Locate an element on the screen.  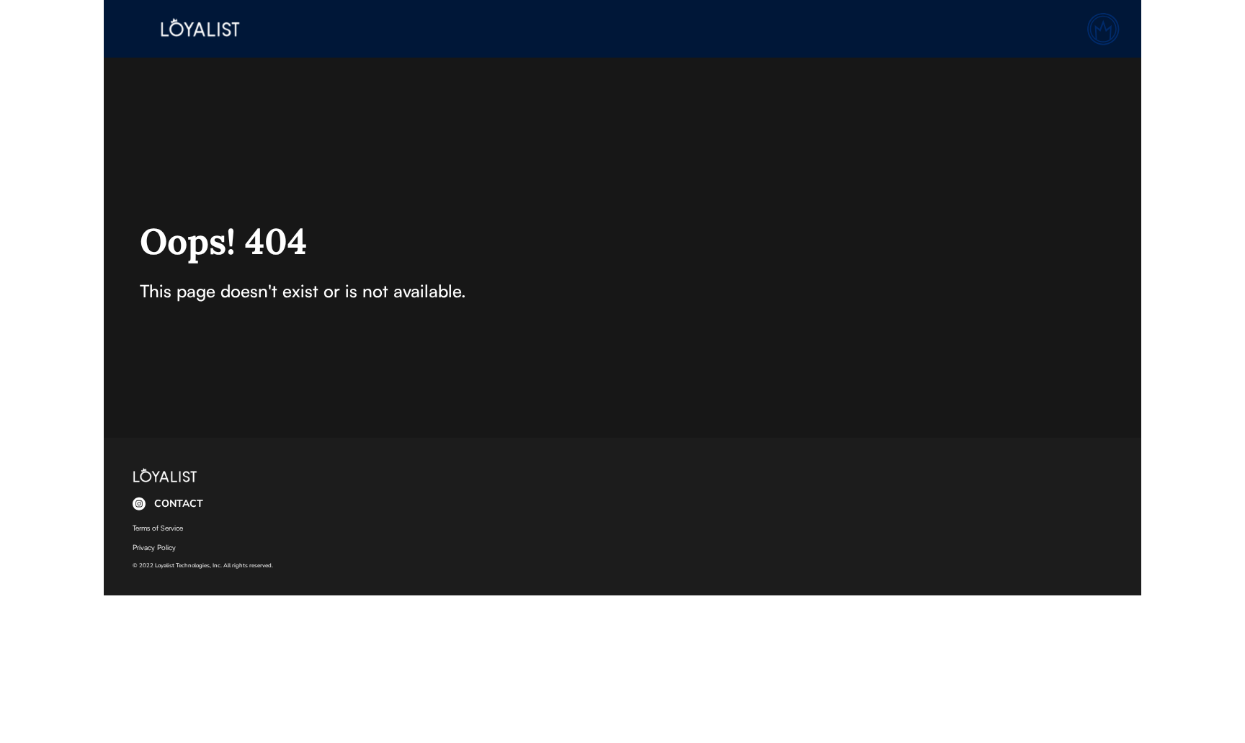
img: loyalistlogo.svg is located at coordinates (1103, 29).